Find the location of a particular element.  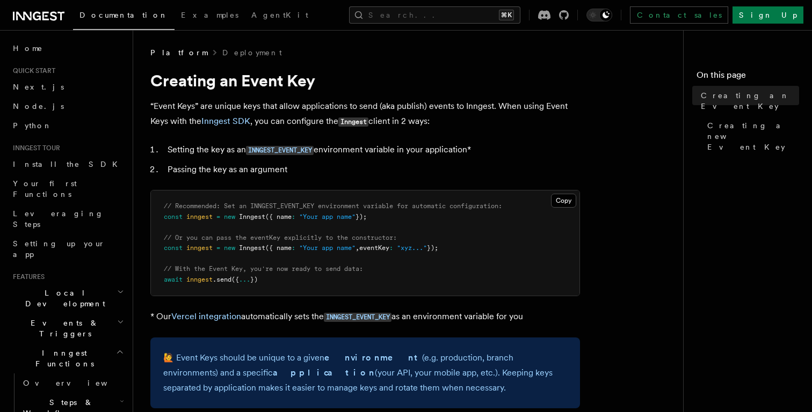

button: Copy is located at coordinates (563, 201).